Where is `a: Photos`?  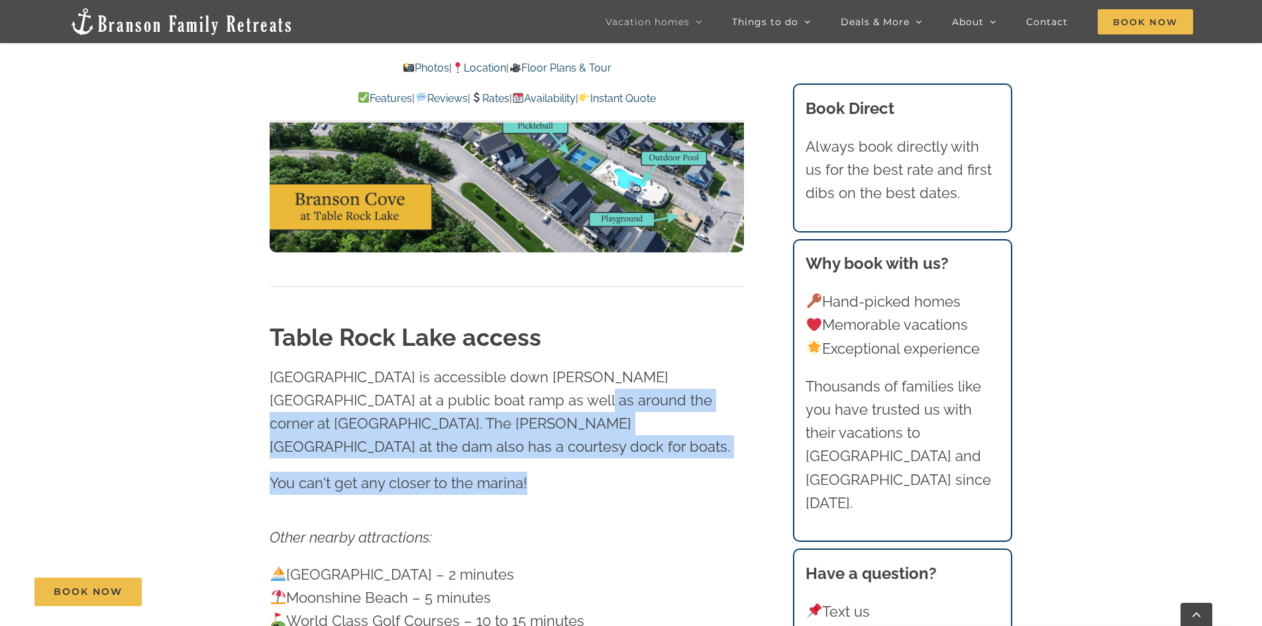 a: Photos is located at coordinates (426, 68).